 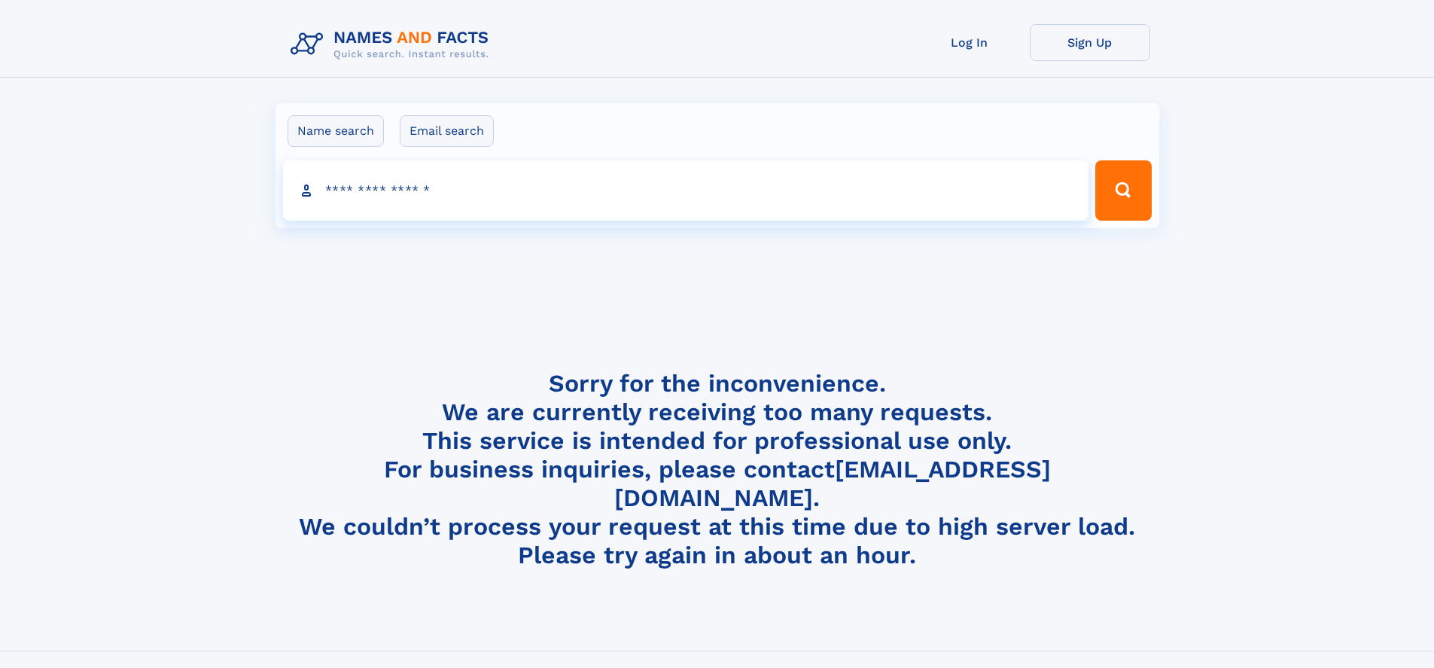 I want to click on h4: Sorry for the inconvenience. We are currently receiving too many requests. This service is intend..., so click(x=717, y=469).